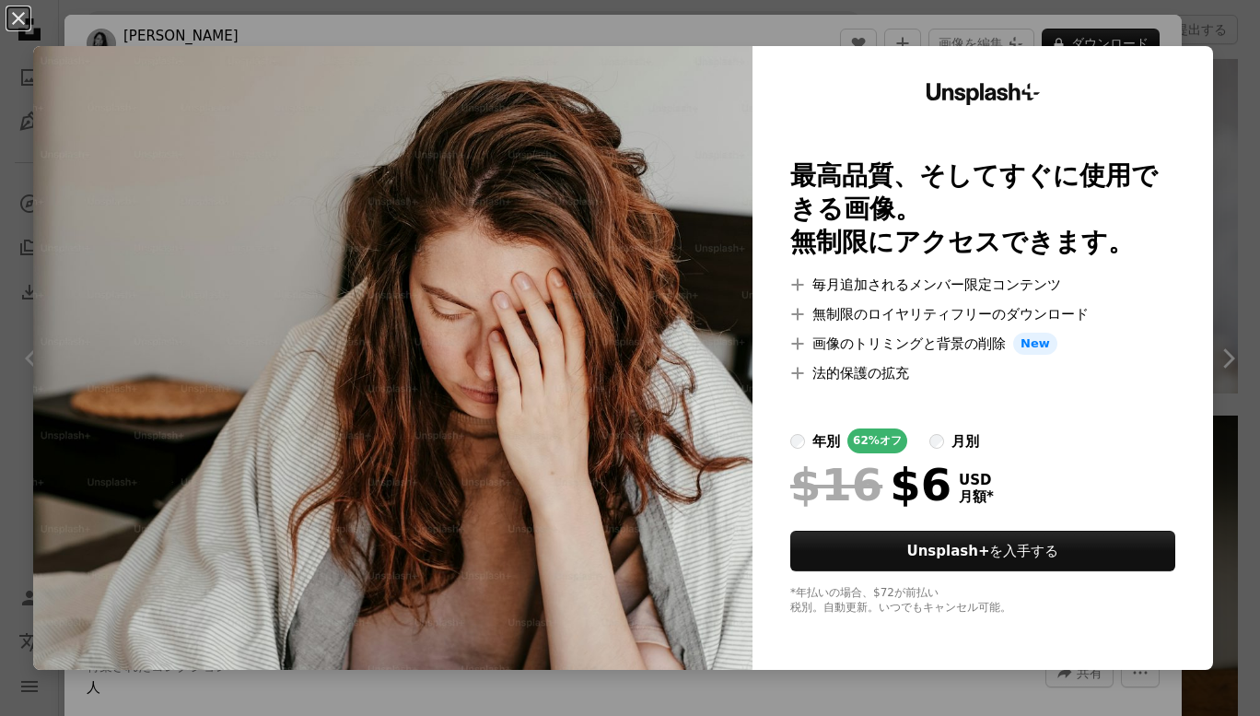 This screenshot has width=1260, height=716. I want to click on input: 月別, so click(937, 441).